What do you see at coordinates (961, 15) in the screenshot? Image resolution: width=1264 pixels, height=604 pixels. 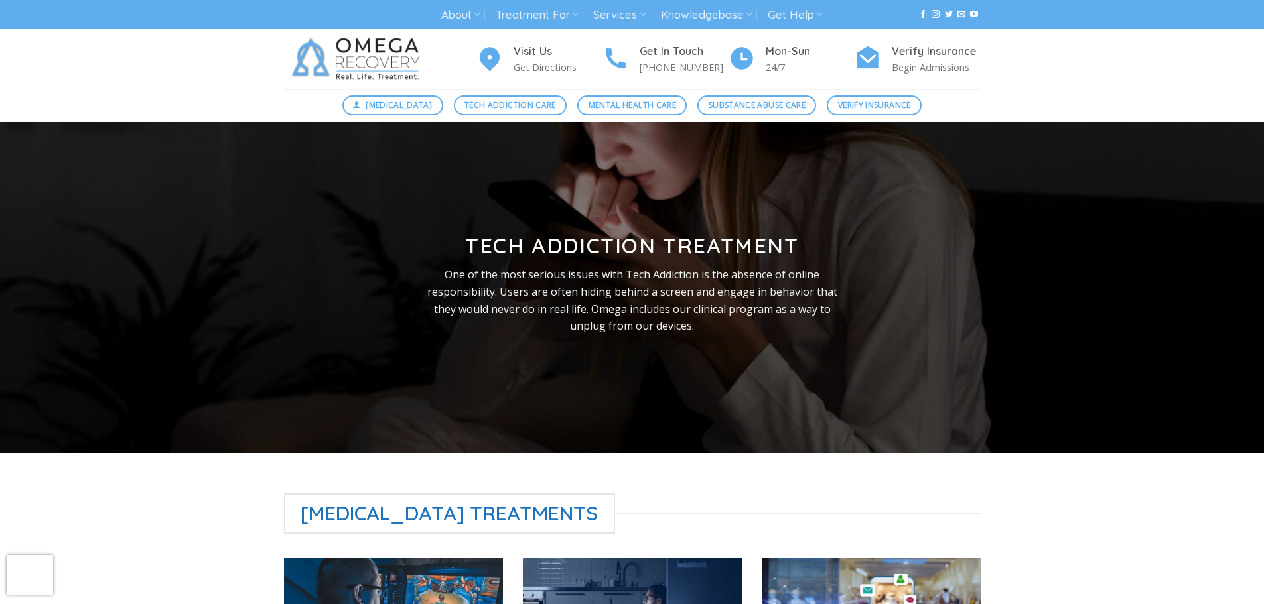 I see `a: Send us an email` at bounding box center [961, 15].